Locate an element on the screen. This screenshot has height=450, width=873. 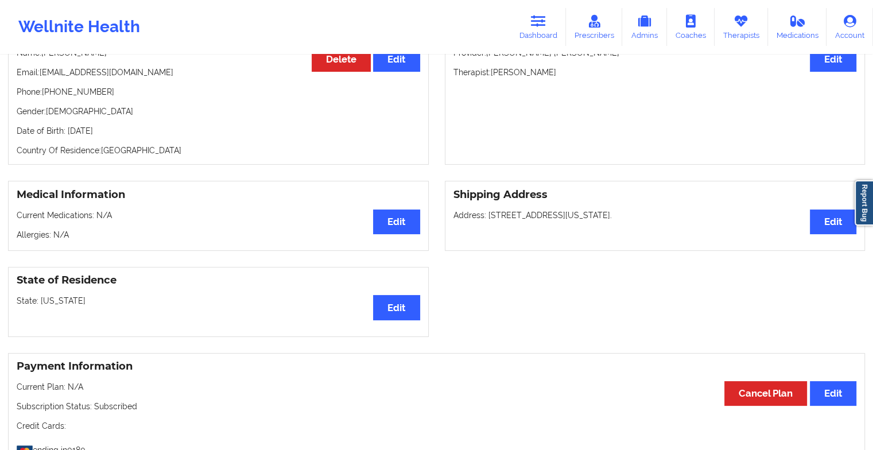
p: Credit Cards: is located at coordinates (436, 426).